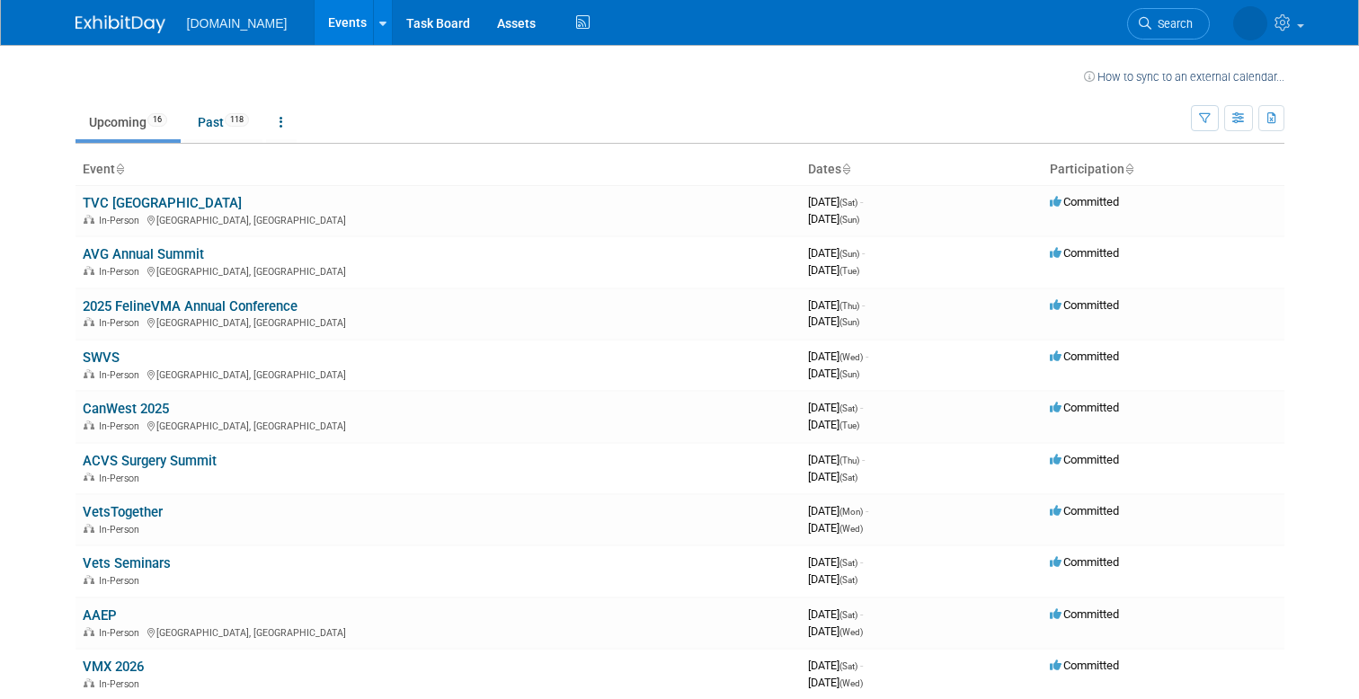 The height and width of the screenshot is (699, 1359). What do you see at coordinates (1163, 170) in the screenshot?
I see `th: Participation` at bounding box center [1163, 170].